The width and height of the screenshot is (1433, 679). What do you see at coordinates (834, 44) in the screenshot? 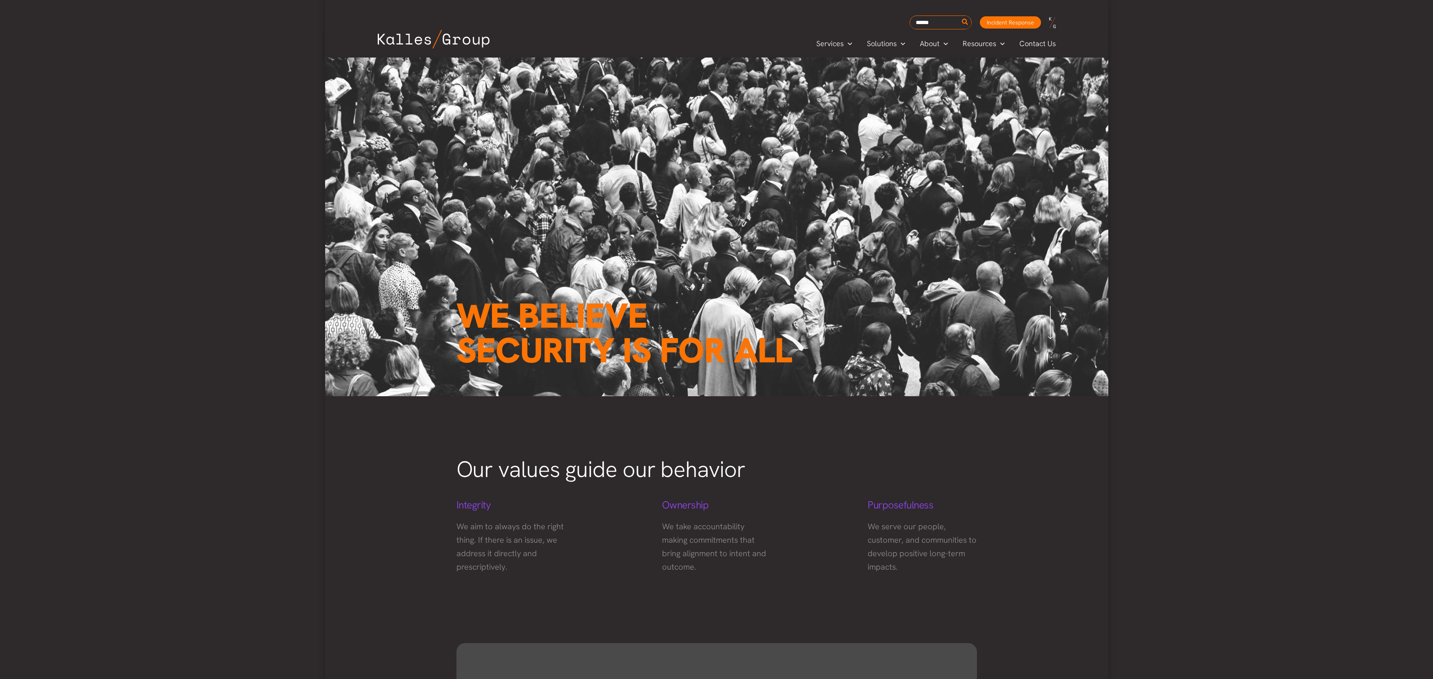
I see `a: ServicesMenu Toggle` at bounding box center [834, 44].